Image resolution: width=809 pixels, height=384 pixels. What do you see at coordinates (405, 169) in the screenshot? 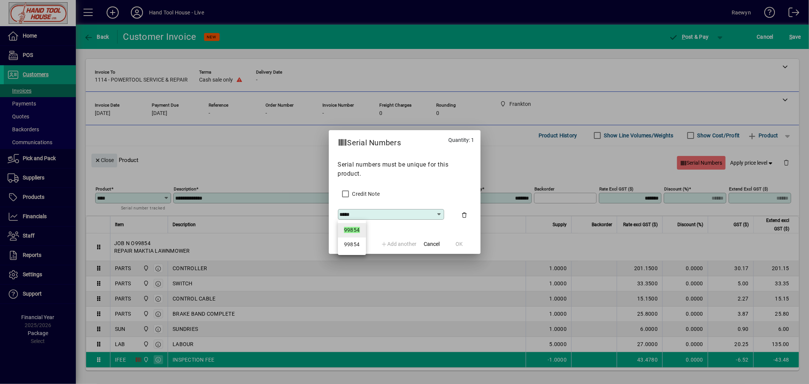
I see `p: Serial numbers must be unique for this product.` at bounding box center [405, 169].